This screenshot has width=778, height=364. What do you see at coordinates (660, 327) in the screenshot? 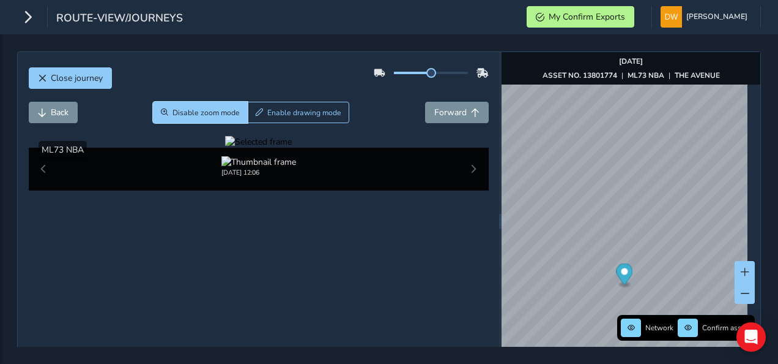
I see `span: Network` at bounding box center [660, 327].